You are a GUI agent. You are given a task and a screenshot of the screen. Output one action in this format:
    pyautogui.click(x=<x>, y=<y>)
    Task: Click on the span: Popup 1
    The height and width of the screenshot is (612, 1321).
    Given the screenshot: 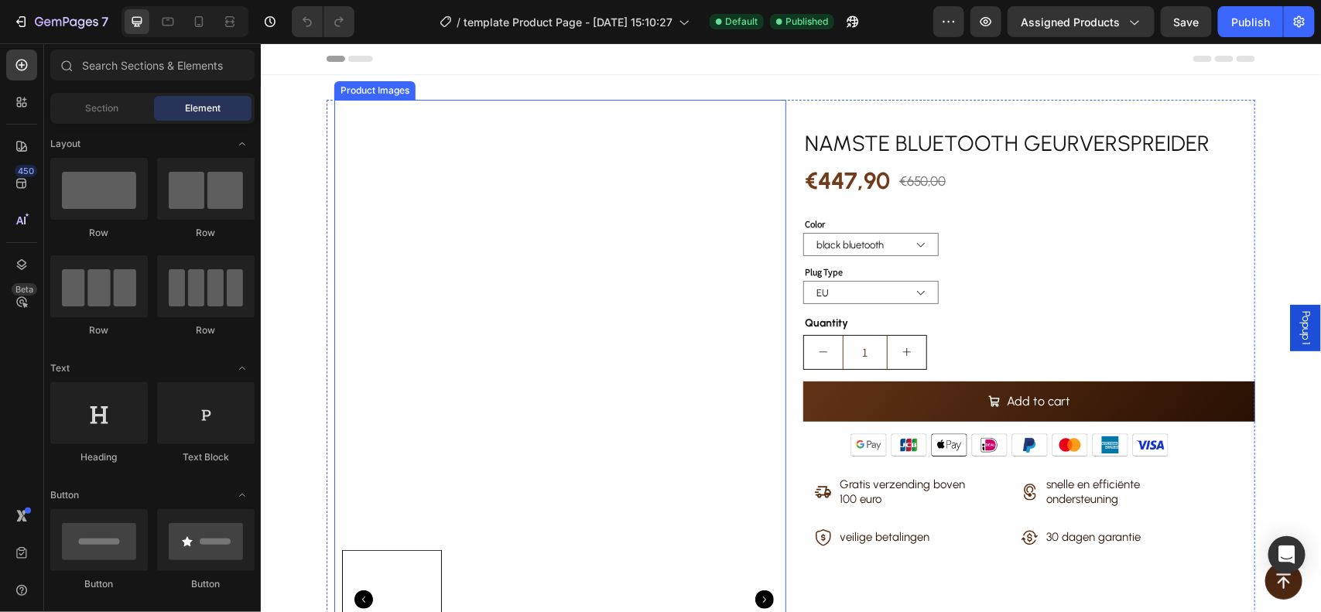 What is the action you would take?
    pyautogui.click(x=1045, y=285)
    